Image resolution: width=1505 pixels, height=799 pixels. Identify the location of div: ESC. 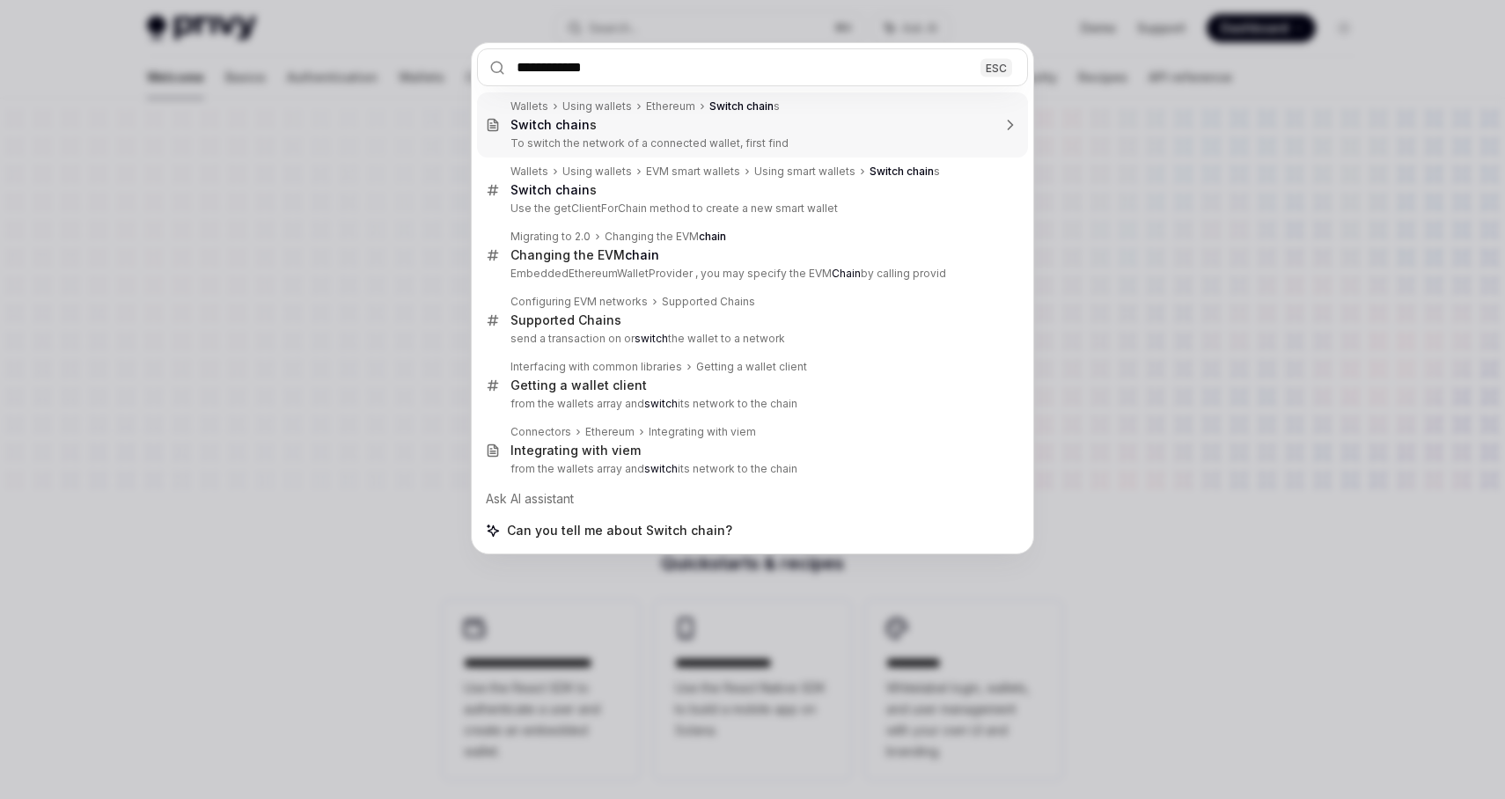
(996, 67).